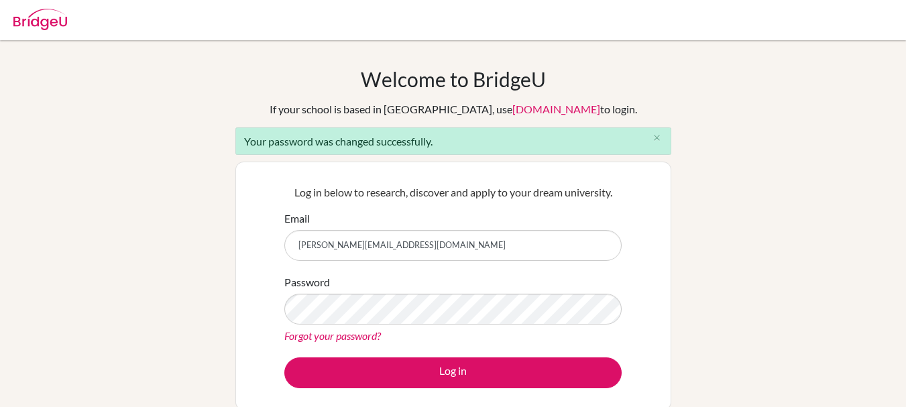 This screenshot has height=407, width=906. I want to click on div: Your password was changed successfully., so click(453, 141).